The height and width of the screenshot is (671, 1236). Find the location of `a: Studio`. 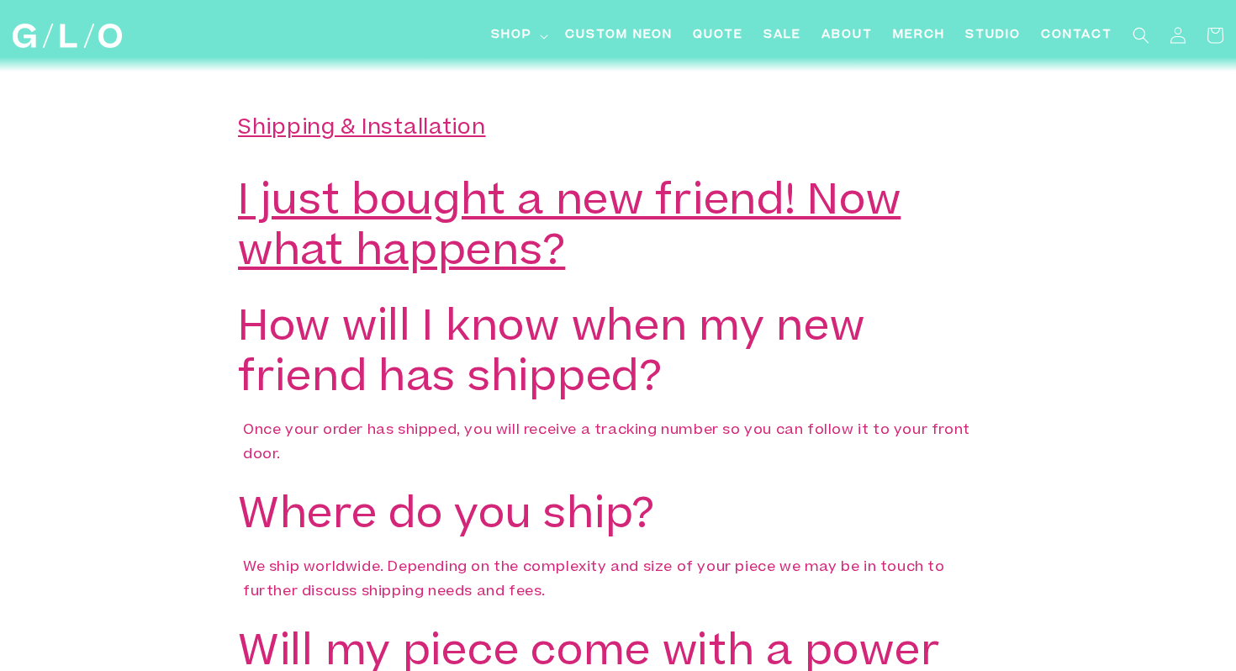

a: Studio is located at coordinates (993, 35).